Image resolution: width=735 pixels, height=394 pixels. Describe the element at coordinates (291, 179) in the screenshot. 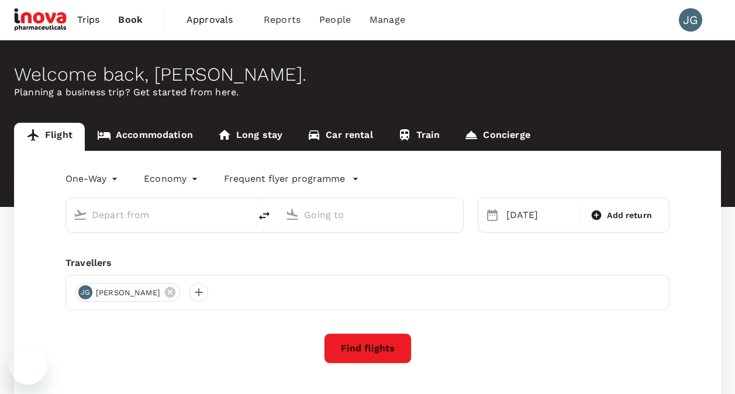

I see `button: Frequent flyer programme` at that location.